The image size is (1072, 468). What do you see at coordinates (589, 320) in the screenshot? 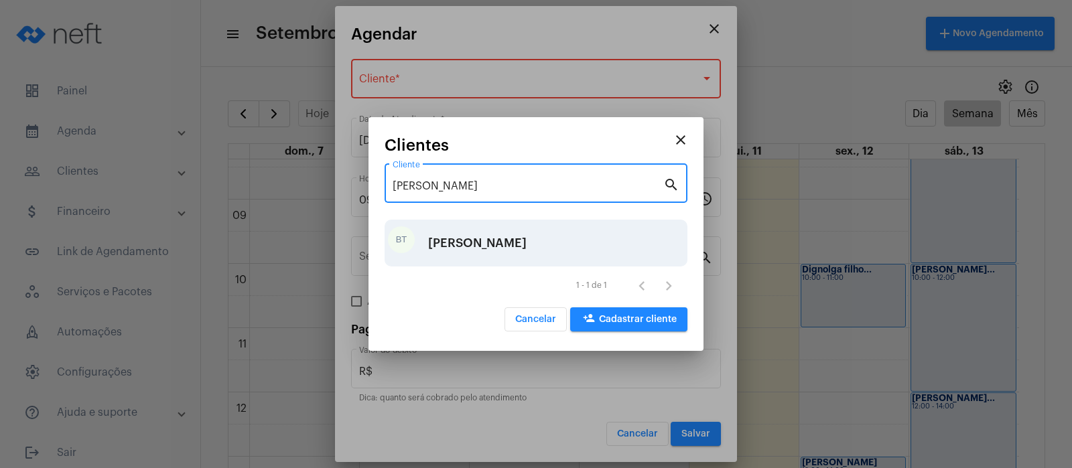
I see `mat-icon: person_add` at bounding box center [589, 320].